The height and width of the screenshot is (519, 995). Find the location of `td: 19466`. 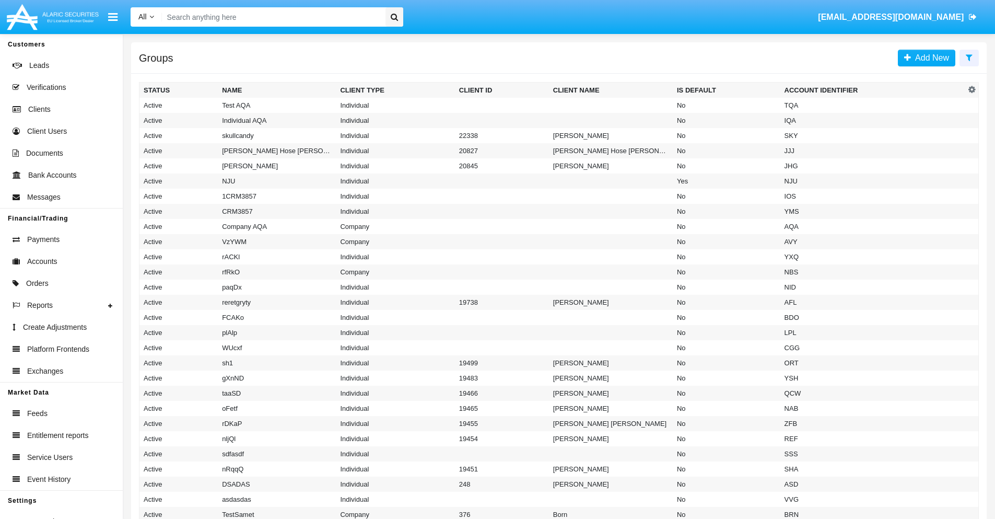

td: 19466 is located at coordinates (502, 393).